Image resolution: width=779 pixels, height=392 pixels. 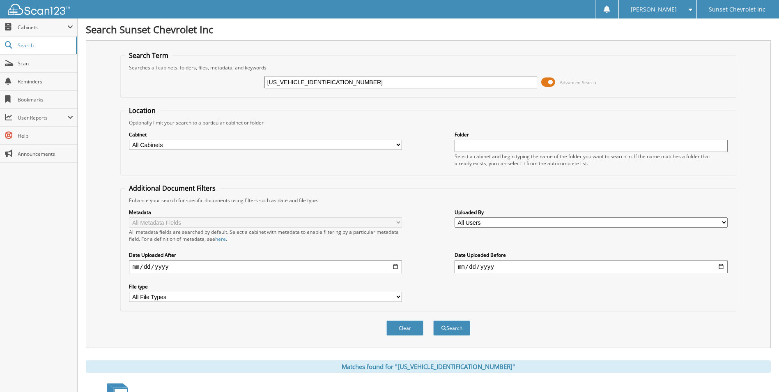 I want to click on input: end, so click(x=591, y=267).